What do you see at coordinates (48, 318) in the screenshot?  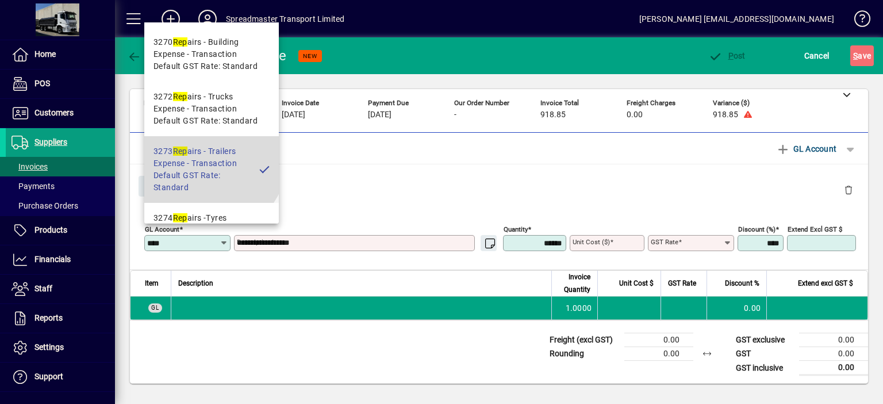 I see `span: Reports` at bounding box center [48, 318].